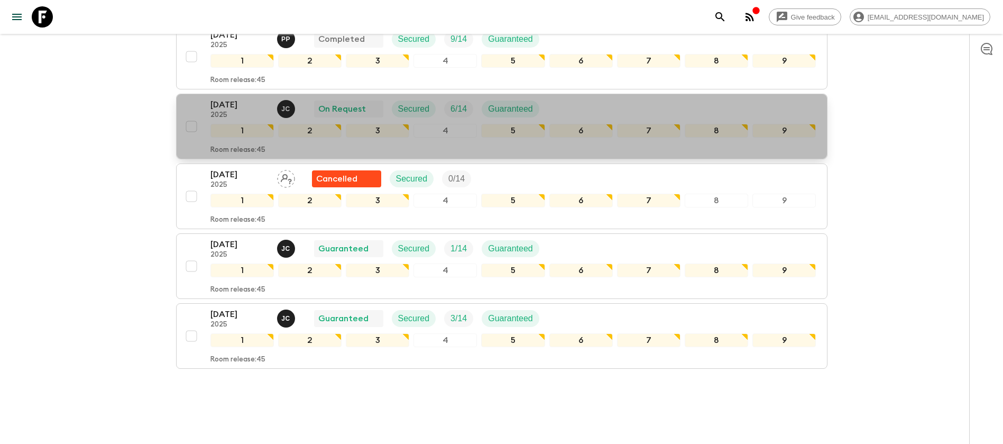 Image resolution: width=1003 pixels, height=444 pixels. I want to click on span: Give feedback, so click(813, 17).